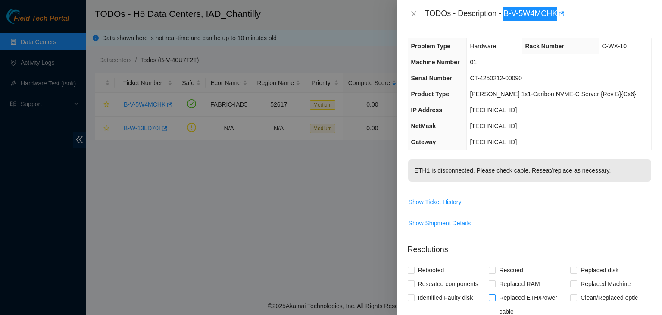 This screenshot has width=662, height=315. I want to click on p: ETH1 is disconnected. Please check cable. Reseat/replace as necessary., so click(530, 170).